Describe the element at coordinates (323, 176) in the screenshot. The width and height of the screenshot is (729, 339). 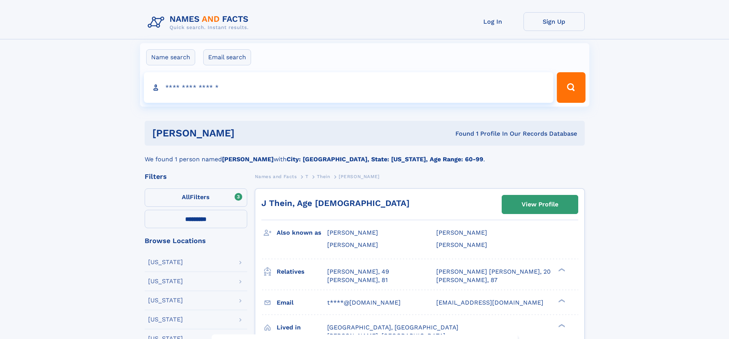
I see `a: Thein` at that location.